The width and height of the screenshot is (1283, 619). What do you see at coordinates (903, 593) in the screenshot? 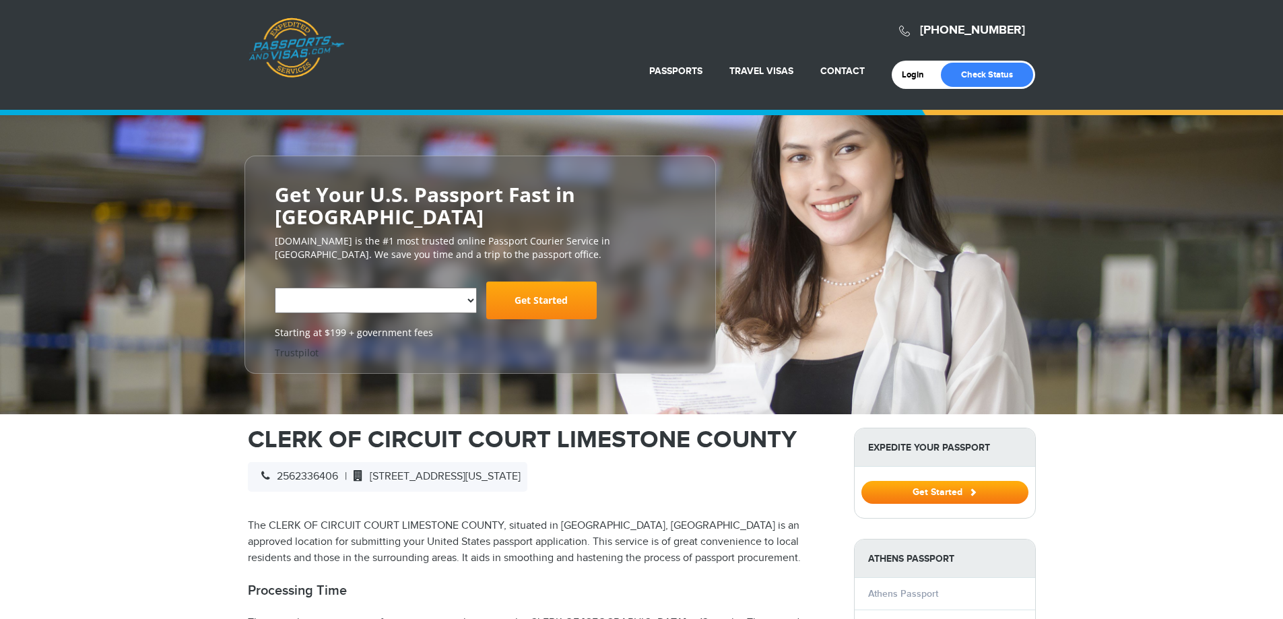
I see `a: Athens Passport` at bounding box center [903, 593].